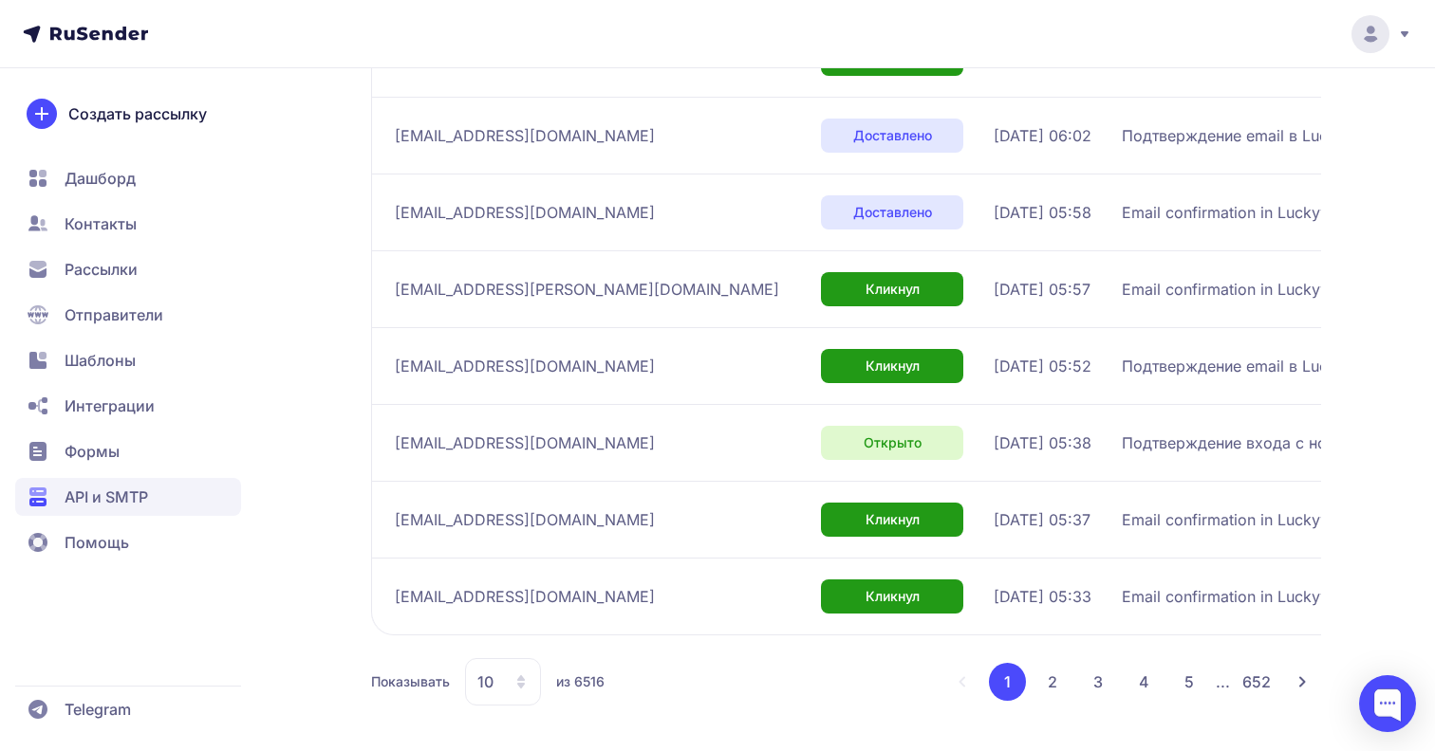 This screenshot has width=1435, height=751. What do you see at coordinates (1052, 682) in the screenshot?
I see `button: 2` at bounding box center [1052, 682].